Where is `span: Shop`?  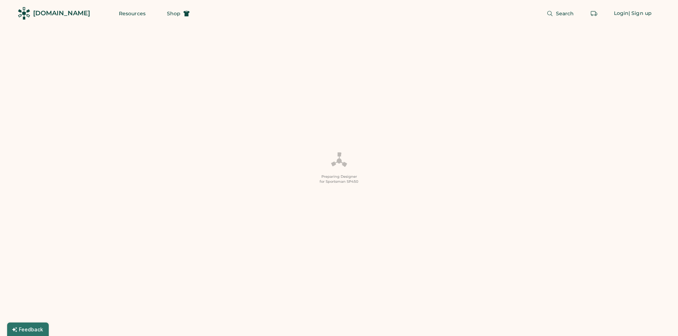
span: Shop is located at coordinates (174, 14).